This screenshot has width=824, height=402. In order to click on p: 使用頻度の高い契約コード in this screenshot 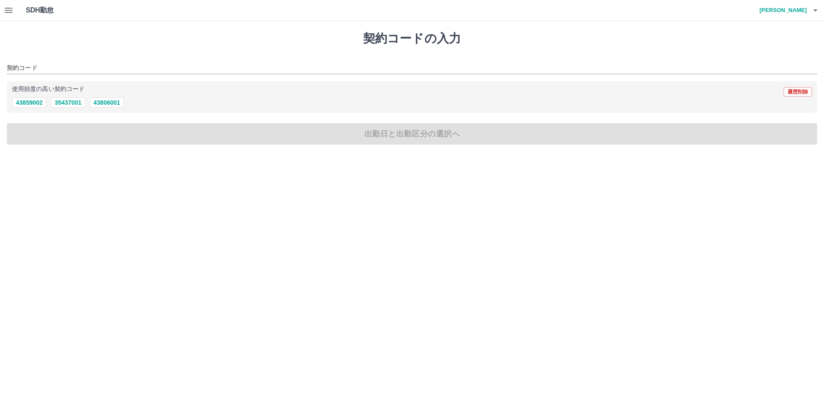, I will do `click(48, 89)`.